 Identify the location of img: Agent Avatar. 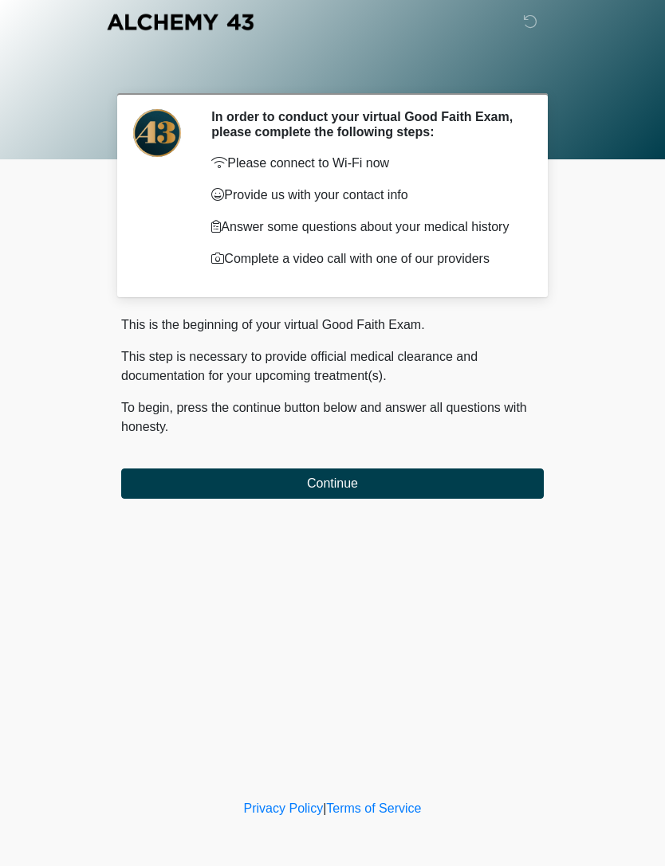
(157, 133).